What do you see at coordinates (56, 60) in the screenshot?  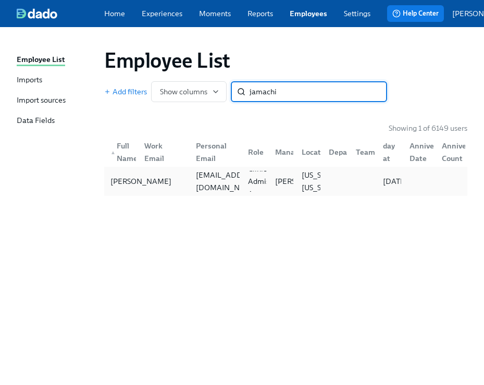 I see `a: Employee List` at bounding box center [56, 60].